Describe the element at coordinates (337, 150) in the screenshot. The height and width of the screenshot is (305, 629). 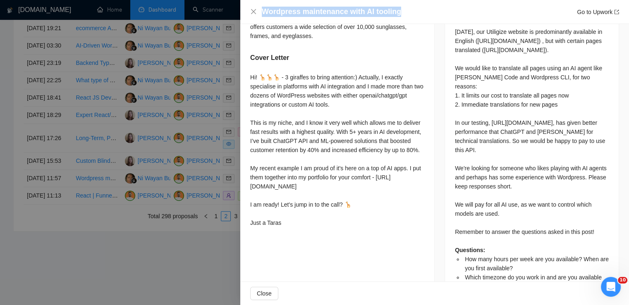
I see `div: Hi! 🦒🦒🦒 - 3 giraffes to bring attention:) Actually, I exactly specialise in platforms with AI int...` at that location.